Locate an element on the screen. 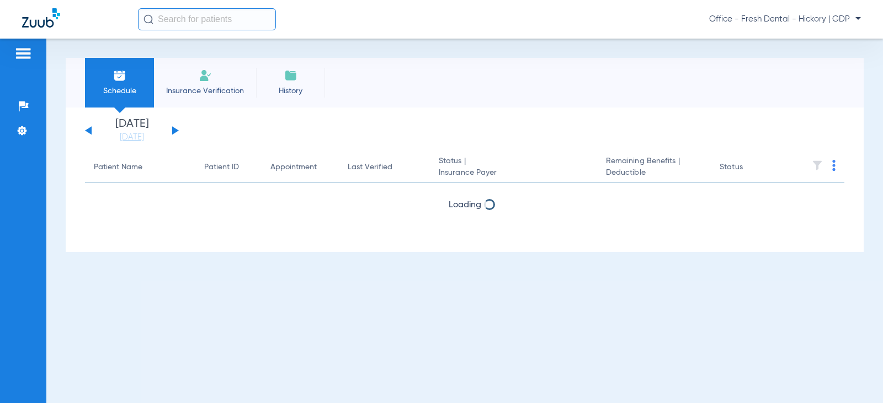 Image resolution: width=883 pixels, height=403 pixels. img: group-dot-blue.svg is located at coordinates (834, 165).